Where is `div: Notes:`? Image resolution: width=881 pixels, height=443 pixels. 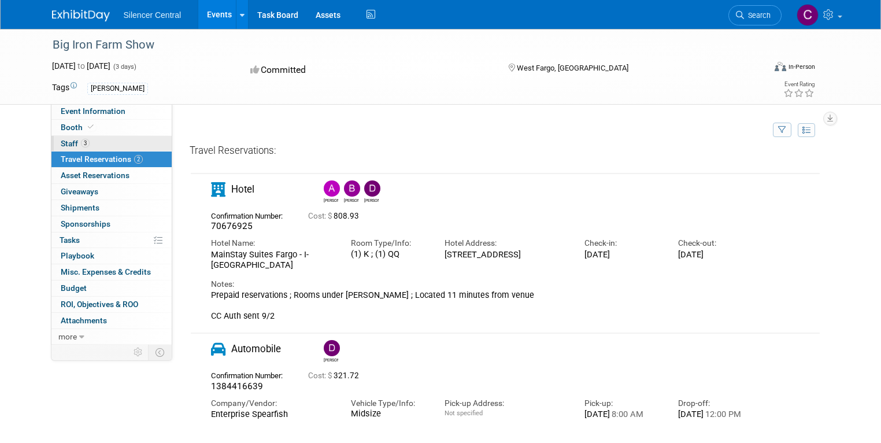
div: Notes: is located at coordinates (483, 284).